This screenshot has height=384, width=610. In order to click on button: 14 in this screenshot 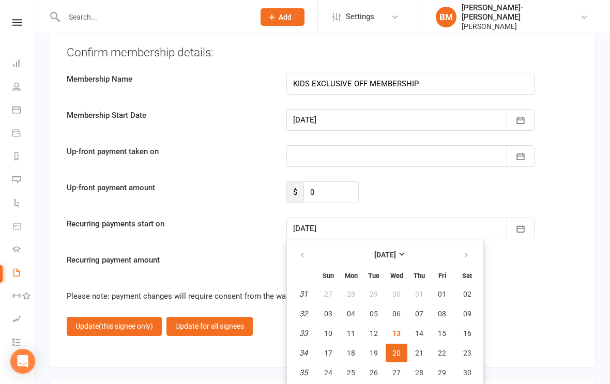, I will do `click(419, 333)`.